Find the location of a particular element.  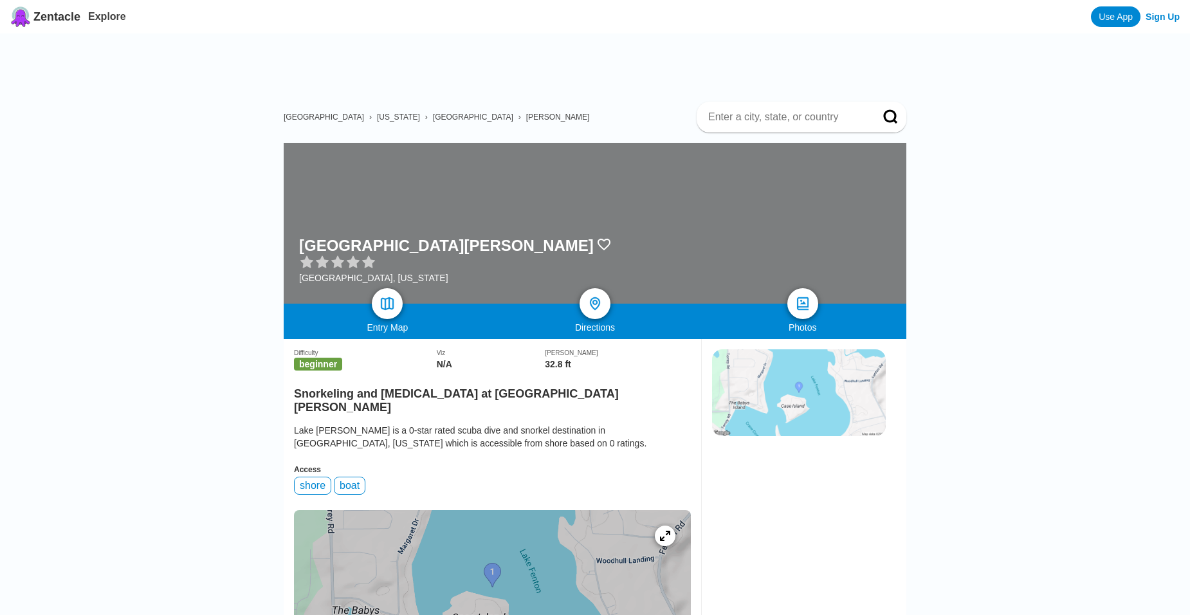

img: Zentacle logo is located at coordinates (21, 17).